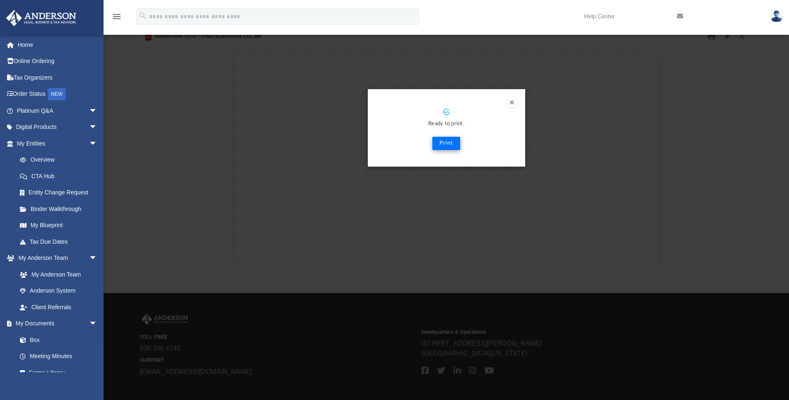 Image resolution: width=789 pixels, height=400 pixels. What do you see at coordinates (56, 274) in the screenshot?
I see `a: My Anderson Team` at bounding box center [56, 274].